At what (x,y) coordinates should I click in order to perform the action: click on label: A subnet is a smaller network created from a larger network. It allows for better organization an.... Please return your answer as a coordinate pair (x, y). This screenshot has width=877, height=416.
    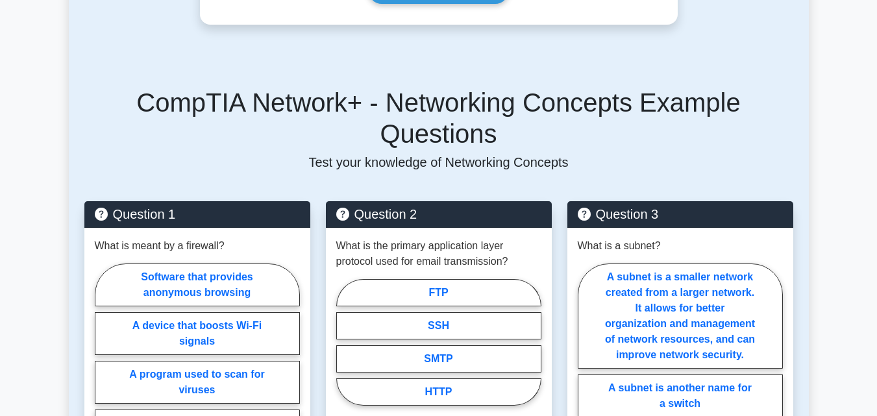
    Looking at the image, I should click on (681, 316).